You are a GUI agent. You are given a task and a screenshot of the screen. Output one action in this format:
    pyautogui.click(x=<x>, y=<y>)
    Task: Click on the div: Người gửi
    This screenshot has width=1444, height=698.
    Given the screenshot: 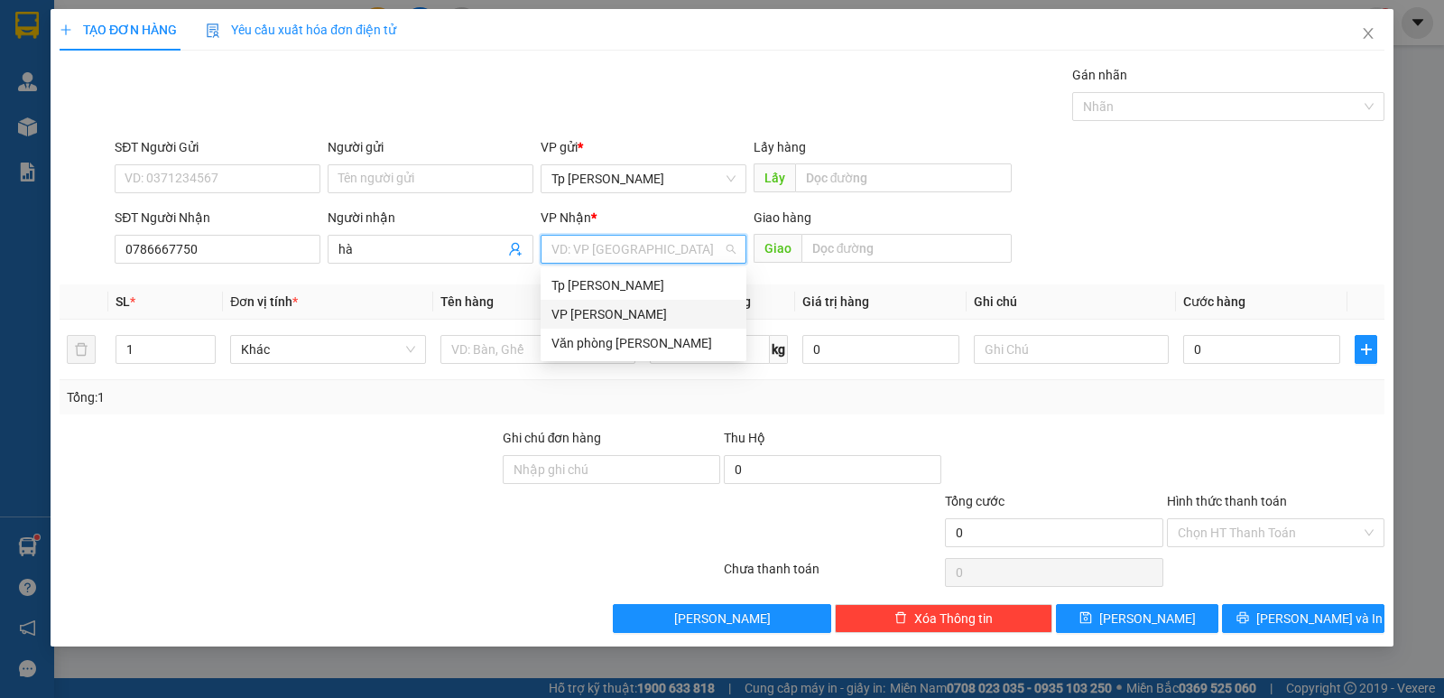 What is the action you would take?
    pyautogui.click(x=431, y=147)
    